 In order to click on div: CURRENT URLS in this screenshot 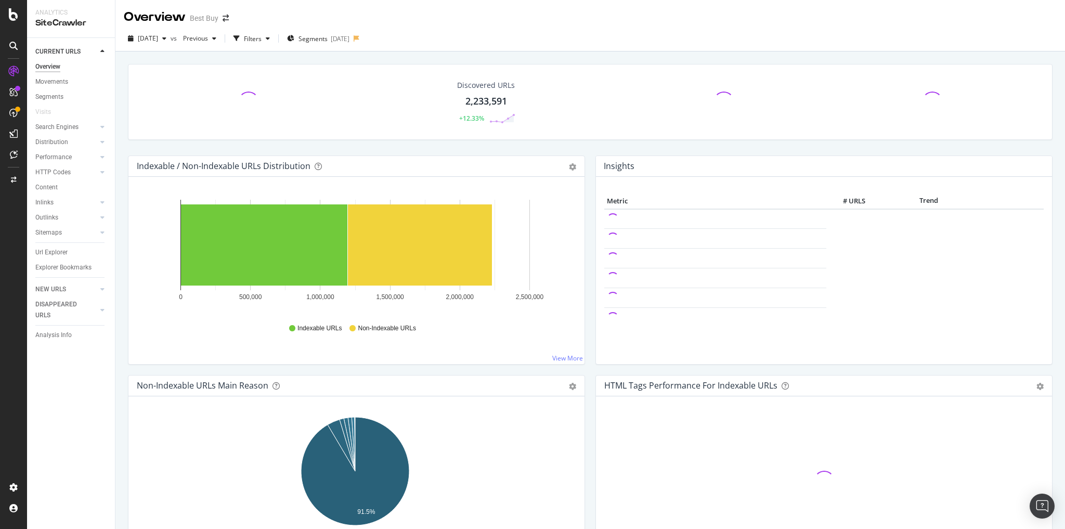, I will do `click(58, 51)`.